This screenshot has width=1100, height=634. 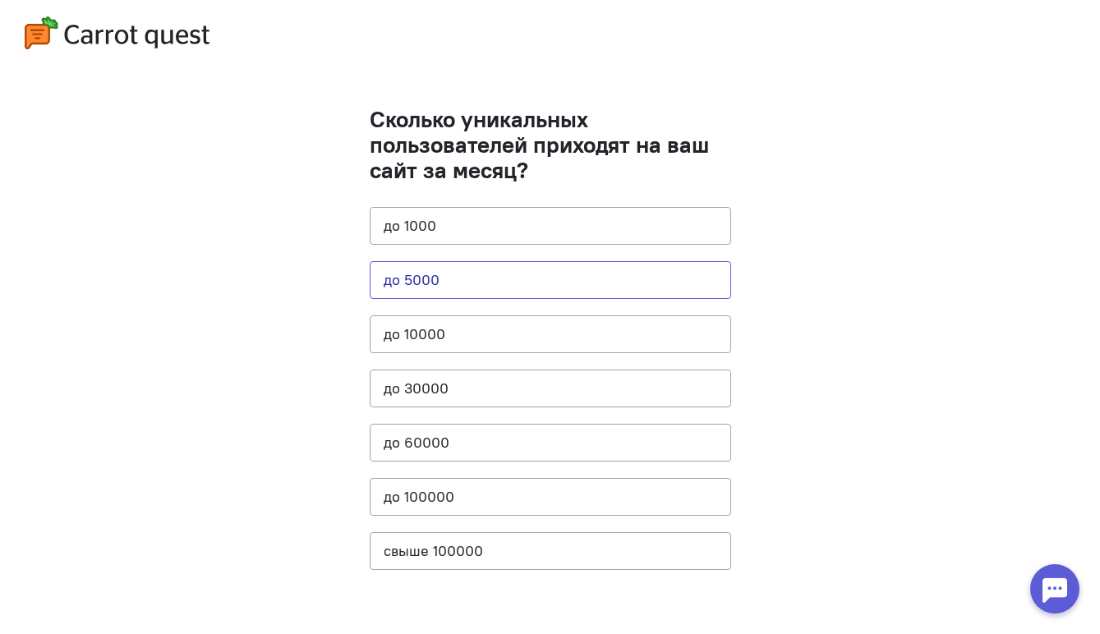 What do you see at coordinates (551, 334) in the screenshot?
I see `button: до 10000` at bounding box center [551, 334].